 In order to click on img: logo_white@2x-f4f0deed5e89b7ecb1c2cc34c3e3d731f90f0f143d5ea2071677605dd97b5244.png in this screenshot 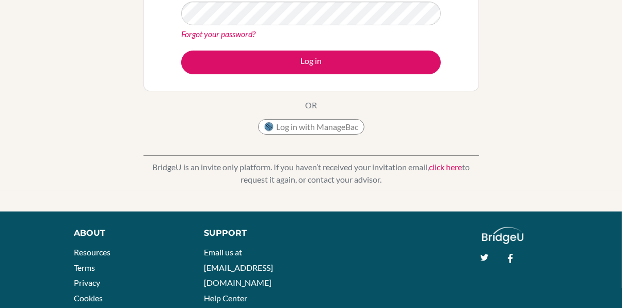, I will do `click(502, 235)`.